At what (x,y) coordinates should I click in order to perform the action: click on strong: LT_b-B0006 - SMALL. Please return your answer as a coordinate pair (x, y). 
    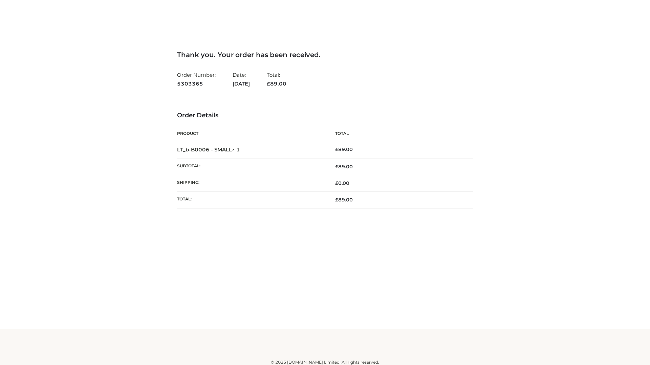
    Looking at the image, I should click on (208, 150).